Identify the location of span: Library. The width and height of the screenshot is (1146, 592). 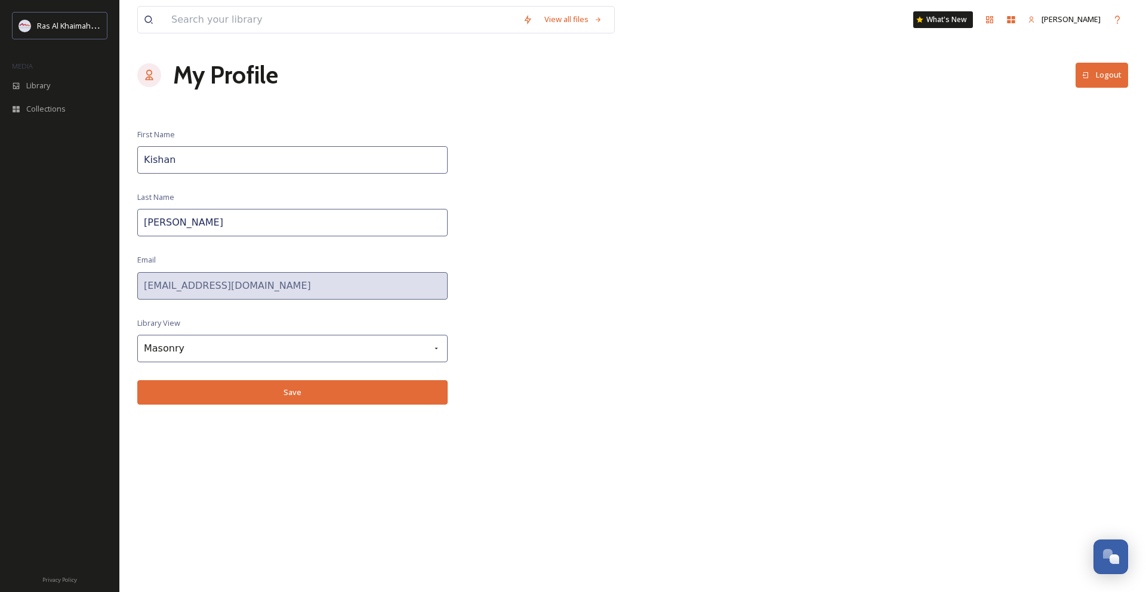
(38, 85).